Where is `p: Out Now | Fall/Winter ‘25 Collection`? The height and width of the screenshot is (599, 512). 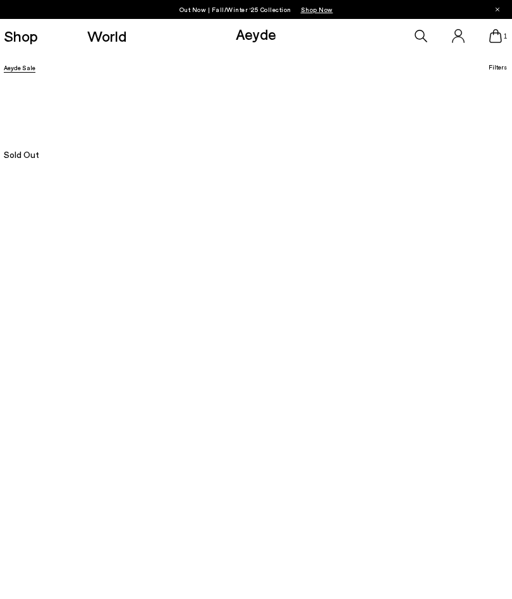 p: Out Now | Fall/Winter ‘25 Collection is located at coordinates (256, 9).